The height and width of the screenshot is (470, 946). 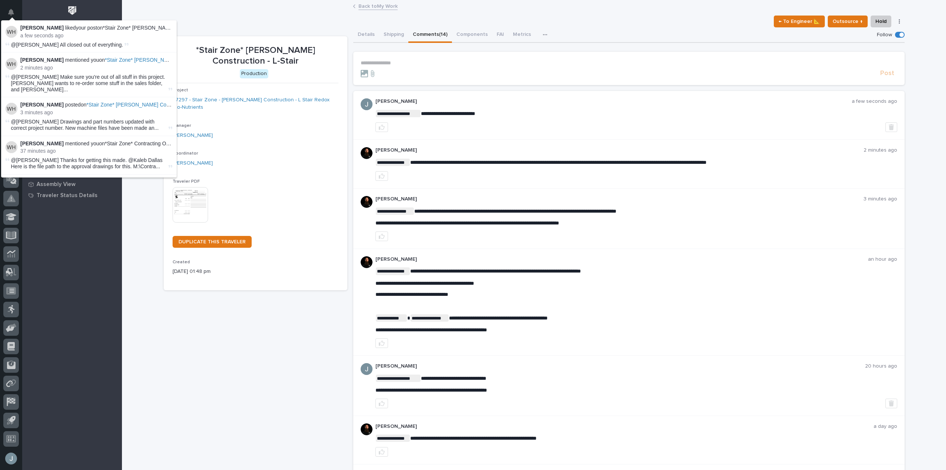 What do you see at coordinates (181, 262) in the screenshot?
I see `span: Created` at bounding box center [181, 262].